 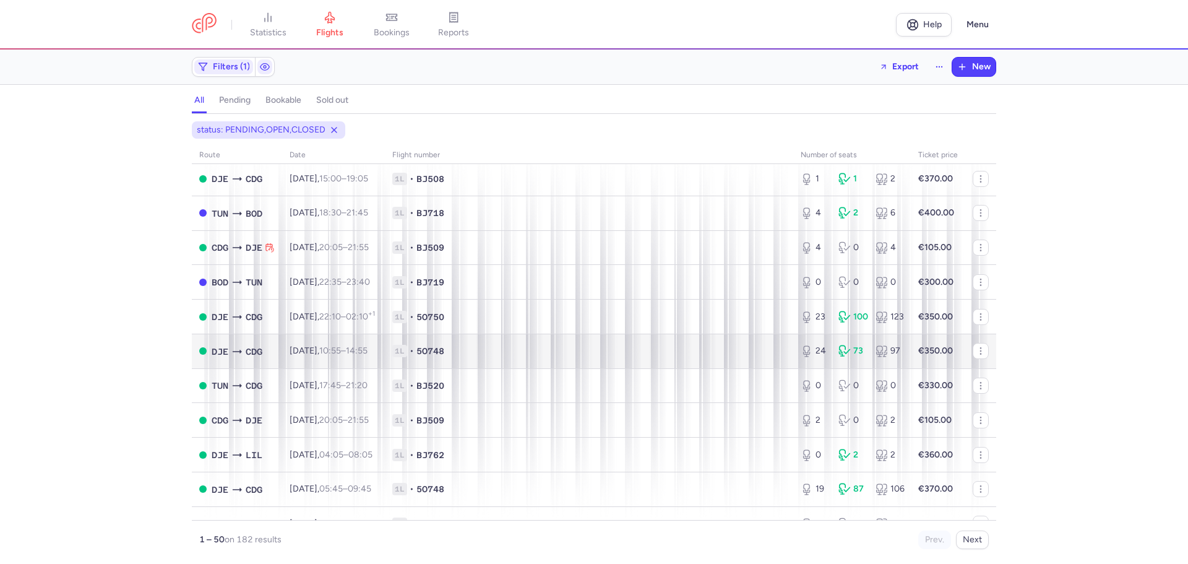 What do you see at coordinates (905, 66) in the screenshot?
I see `span: Export` at bounding box center [905, 66].